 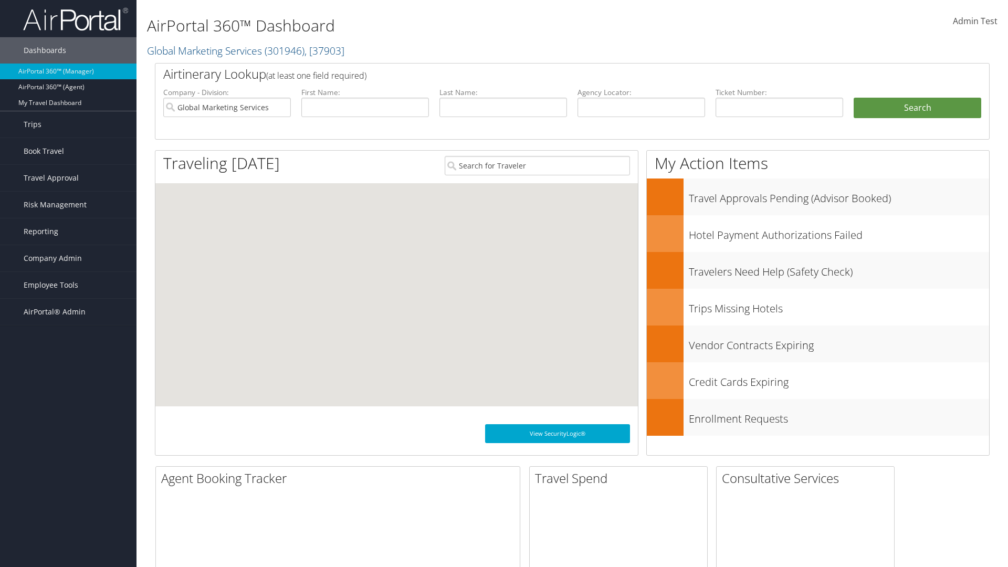 I want to click on h3: Credit Cards Expiring, so click(x=839, y=379).